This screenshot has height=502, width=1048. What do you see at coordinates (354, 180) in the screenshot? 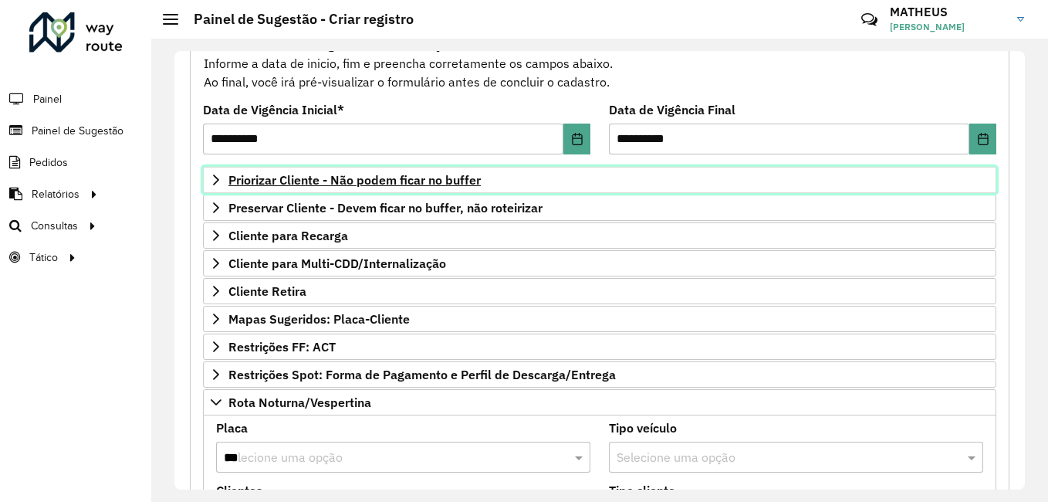
I see `span: Priorizar Cliente - Não podem ficar no buffer` at bounding box center [354, 180].